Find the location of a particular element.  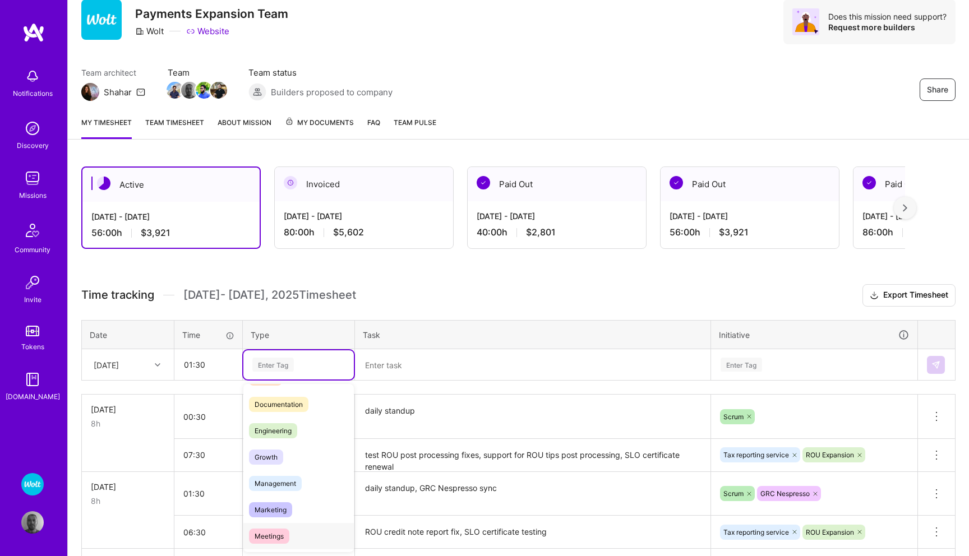

span: $3,921 is located at coordinates (155, 233).